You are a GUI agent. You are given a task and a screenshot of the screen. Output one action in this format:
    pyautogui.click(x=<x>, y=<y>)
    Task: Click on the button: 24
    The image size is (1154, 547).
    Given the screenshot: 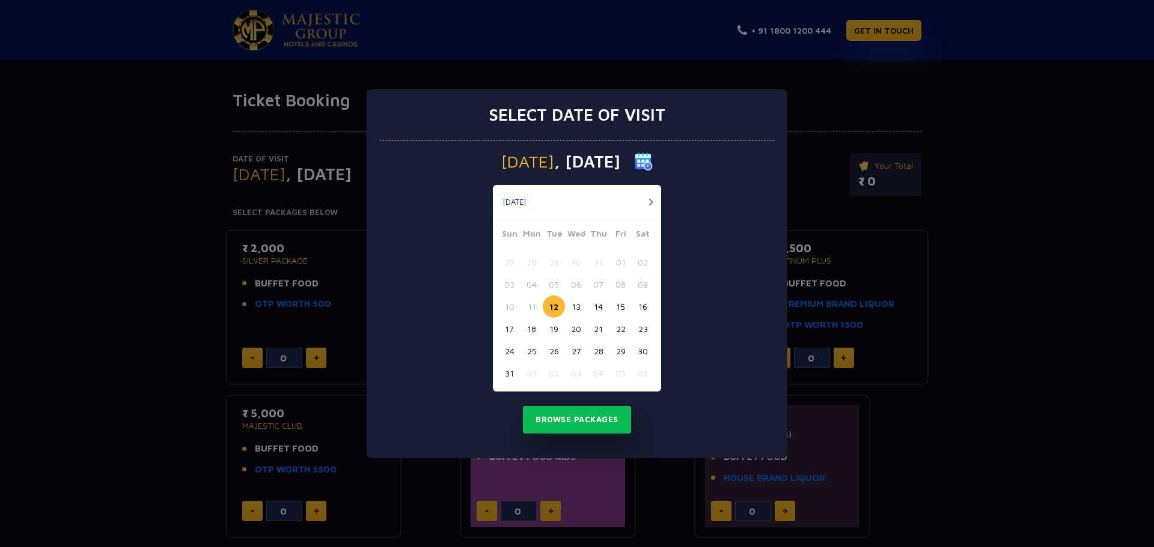 What is the action you would take?
    pyautogui.click(x=509, y=351)
    